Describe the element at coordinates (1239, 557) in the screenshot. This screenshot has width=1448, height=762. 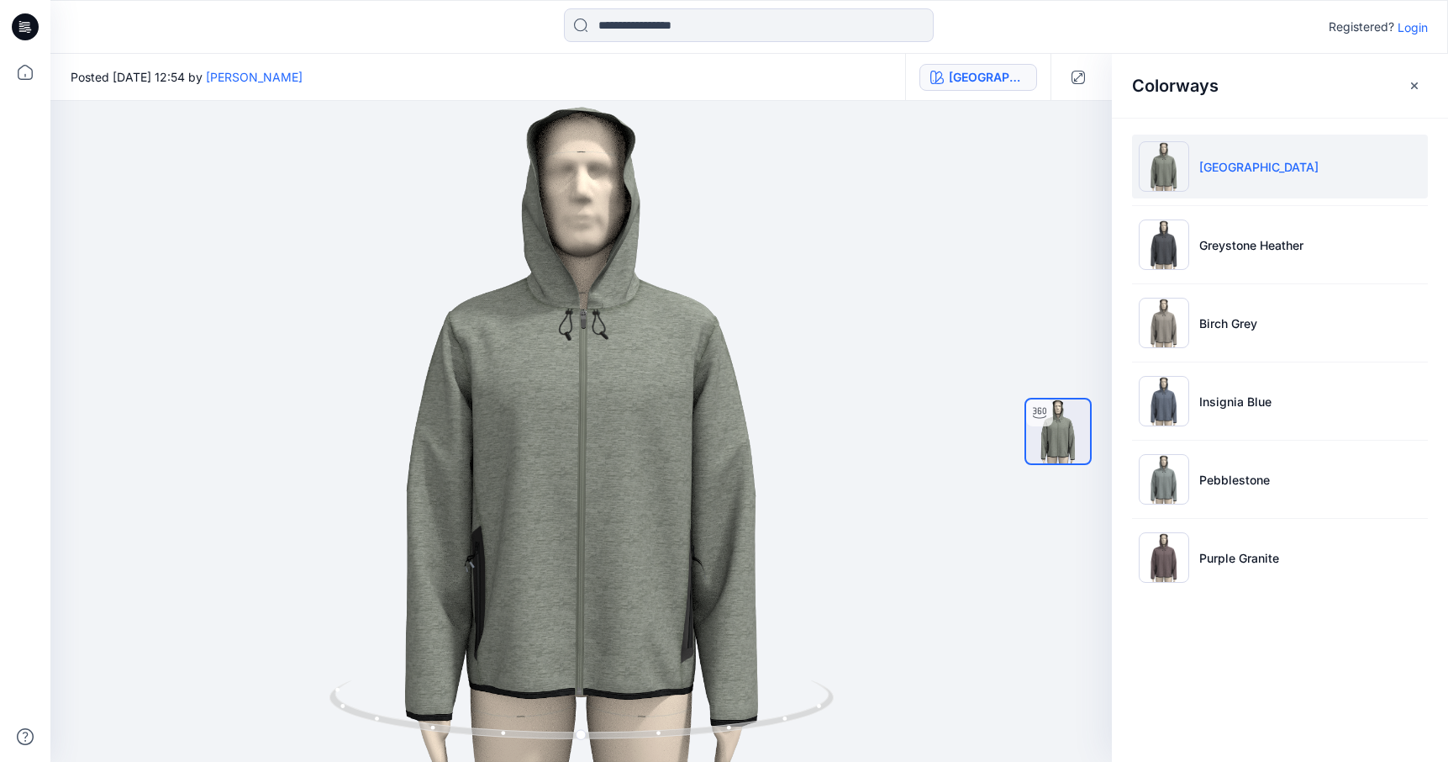
I see `p: Purple Granite` at that location.